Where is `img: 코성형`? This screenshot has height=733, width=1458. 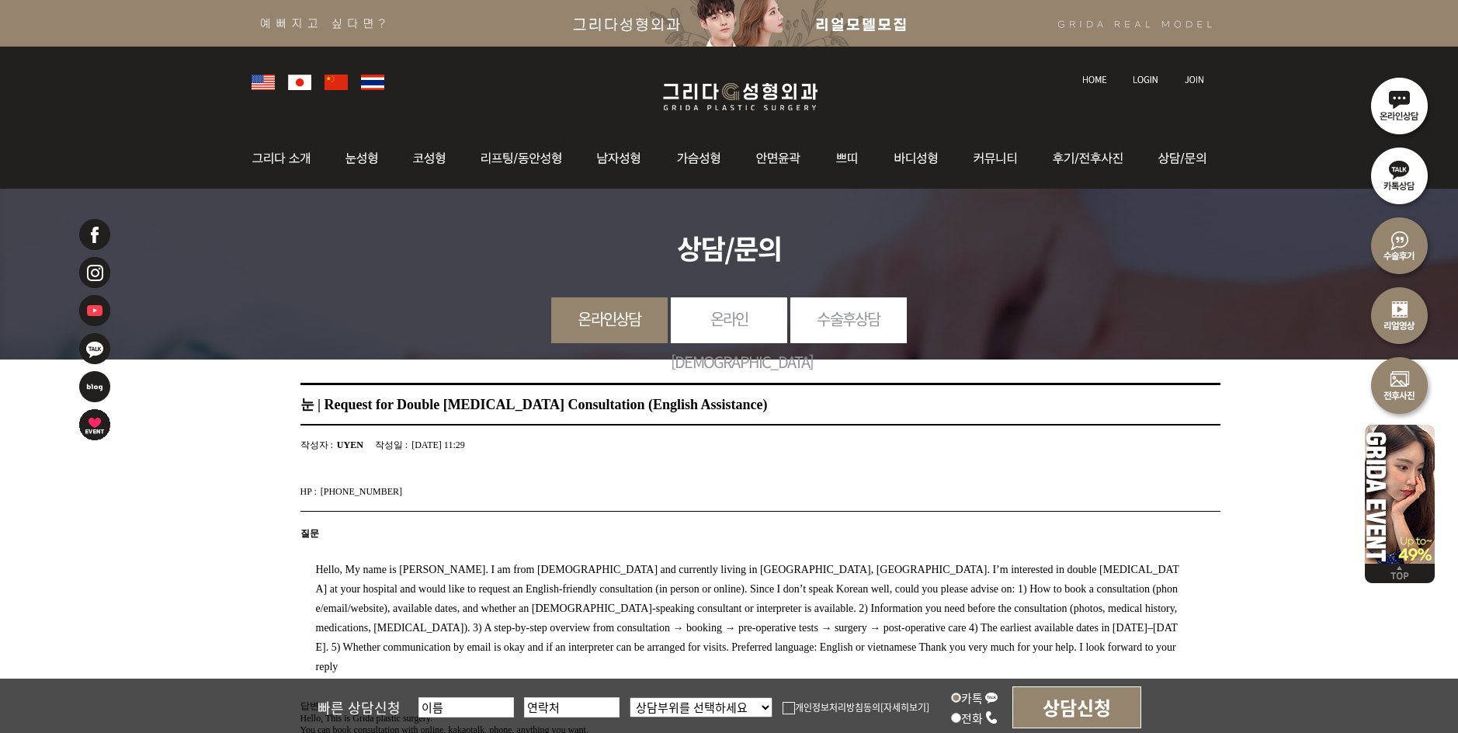
img: 코성형 is located at coordinates (429, 158).